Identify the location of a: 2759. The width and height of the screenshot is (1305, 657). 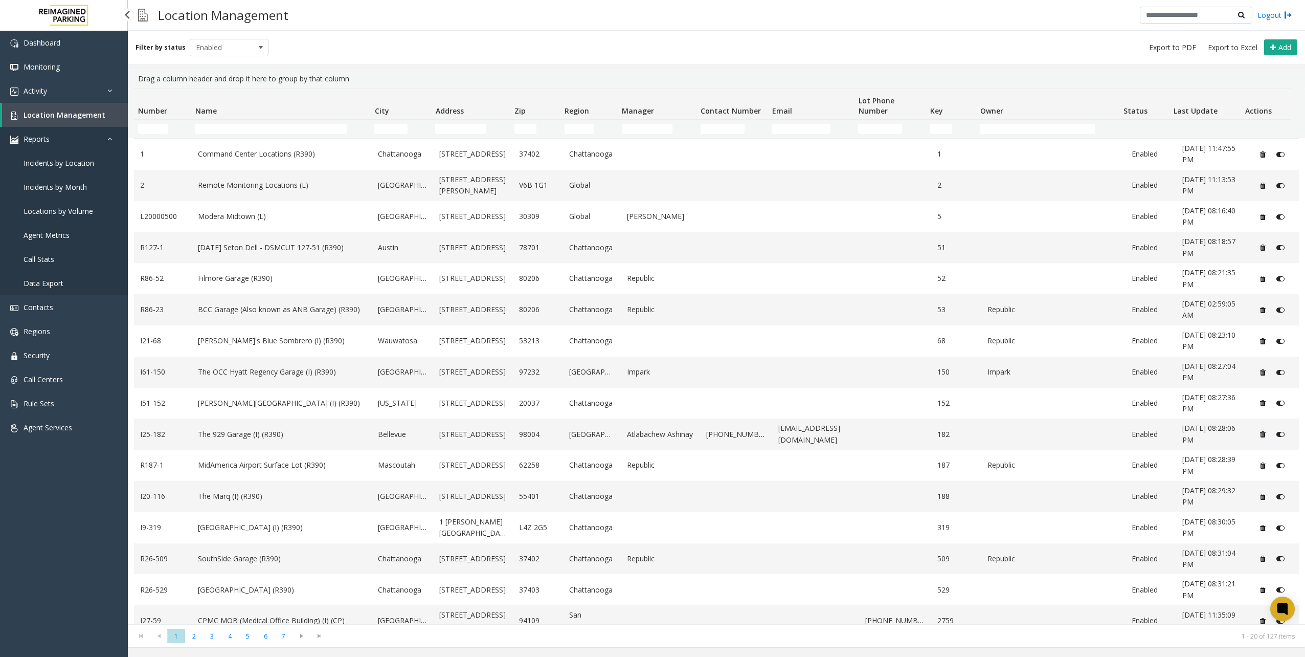
(957, 620).